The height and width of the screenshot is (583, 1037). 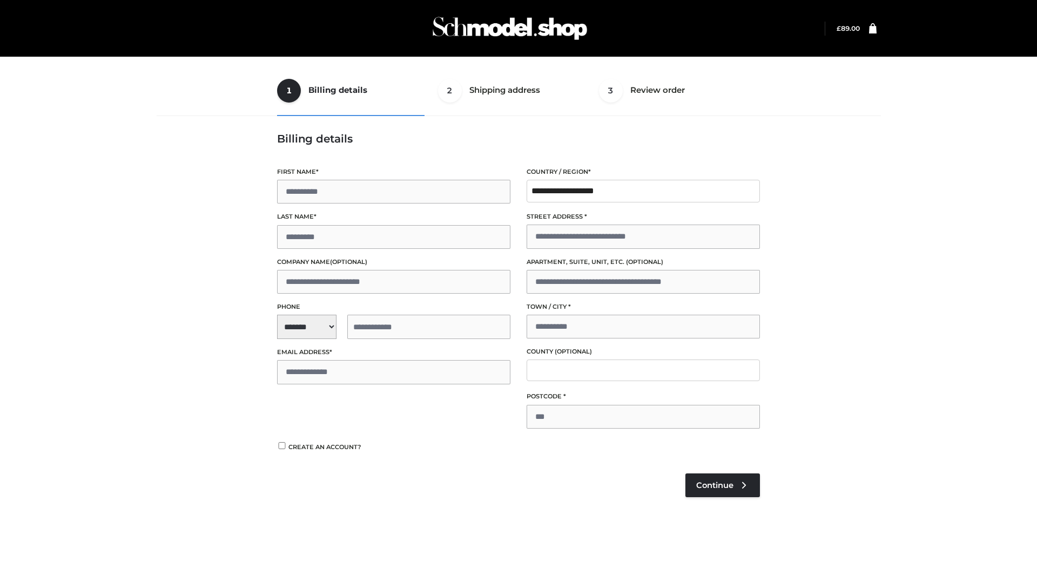 I want to click on a: Schmodel Admin 964, so click(x=510, y=28).